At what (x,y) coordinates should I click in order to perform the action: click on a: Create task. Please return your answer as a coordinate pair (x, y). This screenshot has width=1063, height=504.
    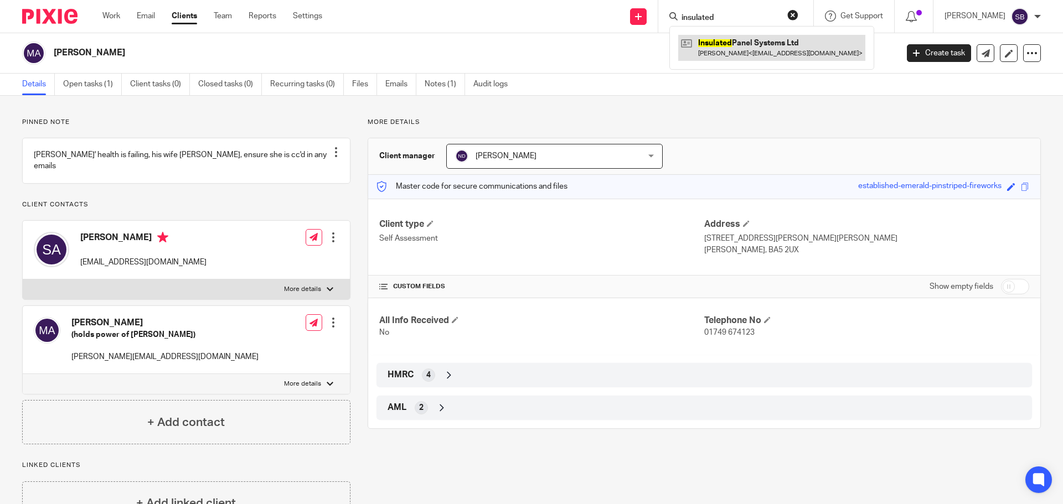
    Looking at the image, I should click on (939, 53).